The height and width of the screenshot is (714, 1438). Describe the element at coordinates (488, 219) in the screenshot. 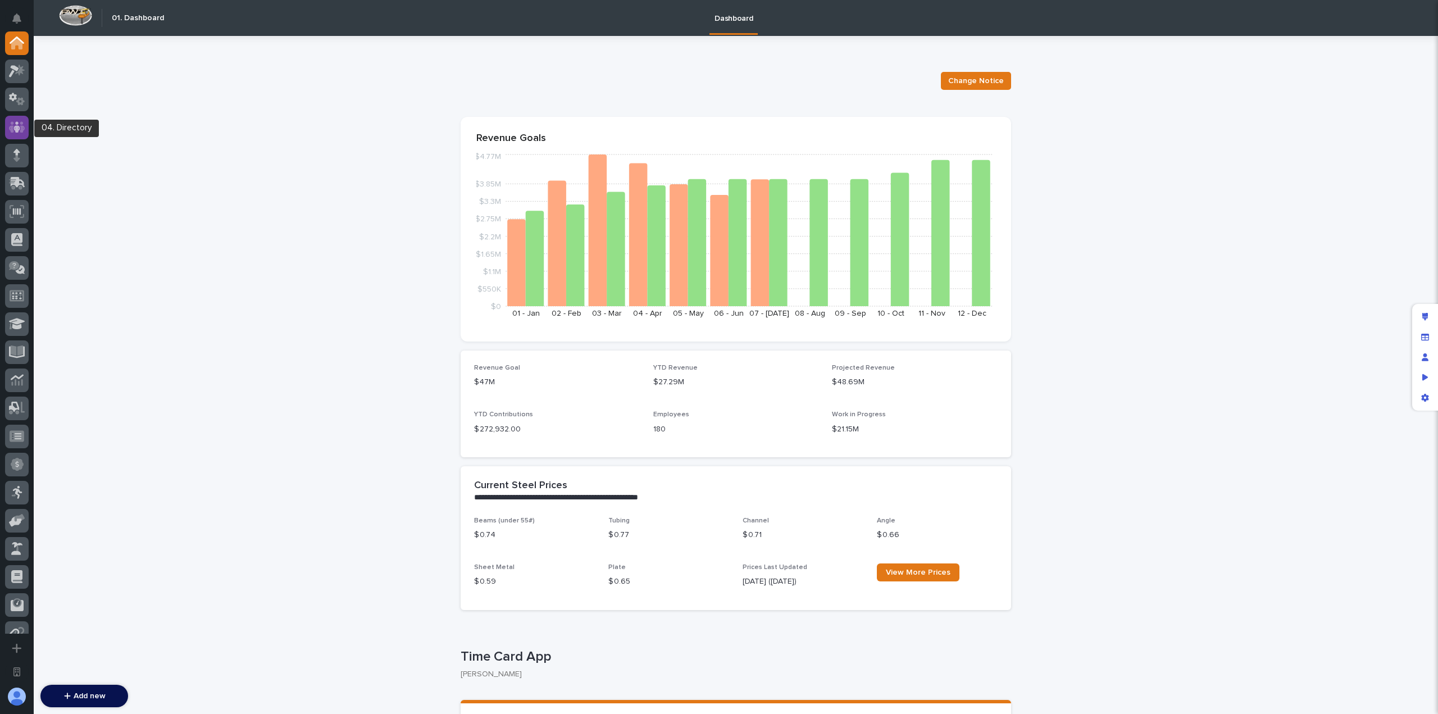

I see `tspan: $2.75M` at that location.